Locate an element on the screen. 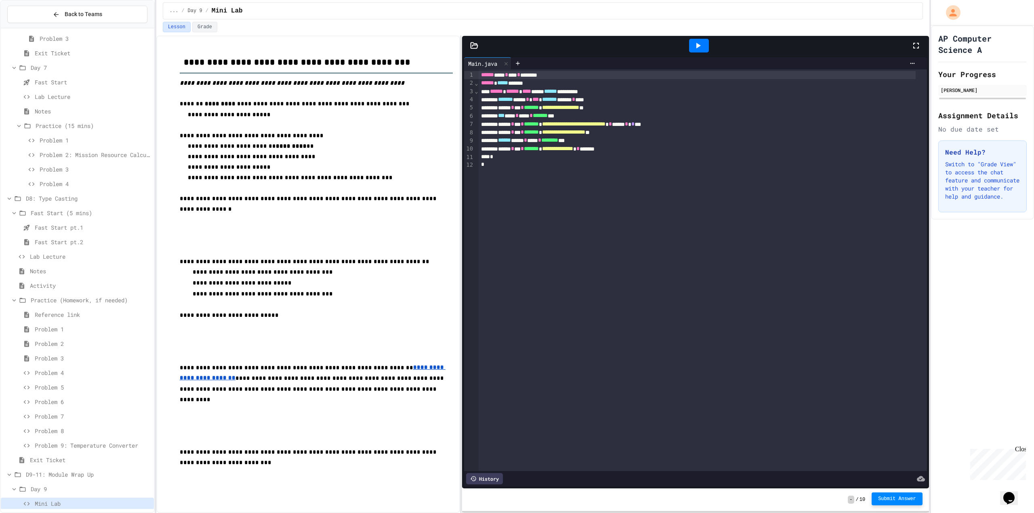  span: Back to Teams is located at coordinates (83, 14).